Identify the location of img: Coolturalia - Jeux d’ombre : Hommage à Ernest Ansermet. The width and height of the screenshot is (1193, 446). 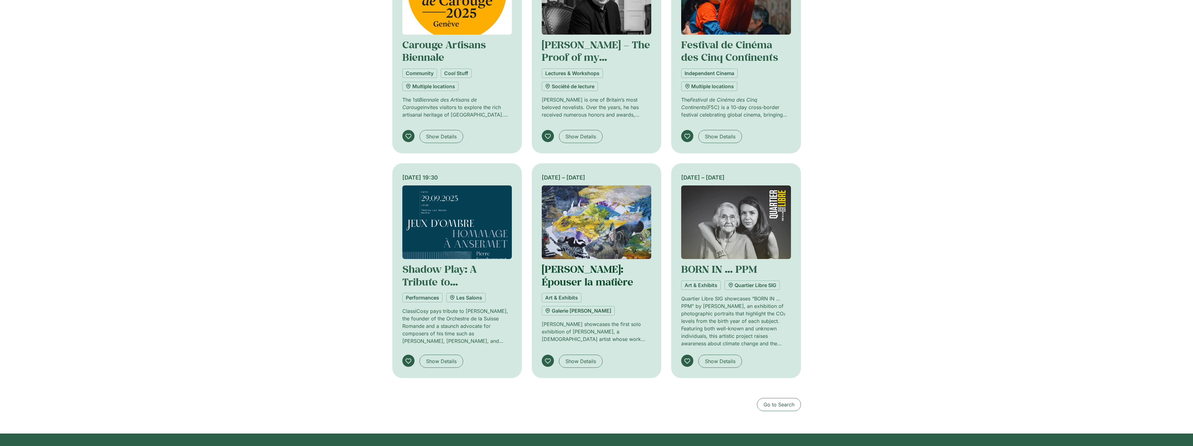
(457, 222).